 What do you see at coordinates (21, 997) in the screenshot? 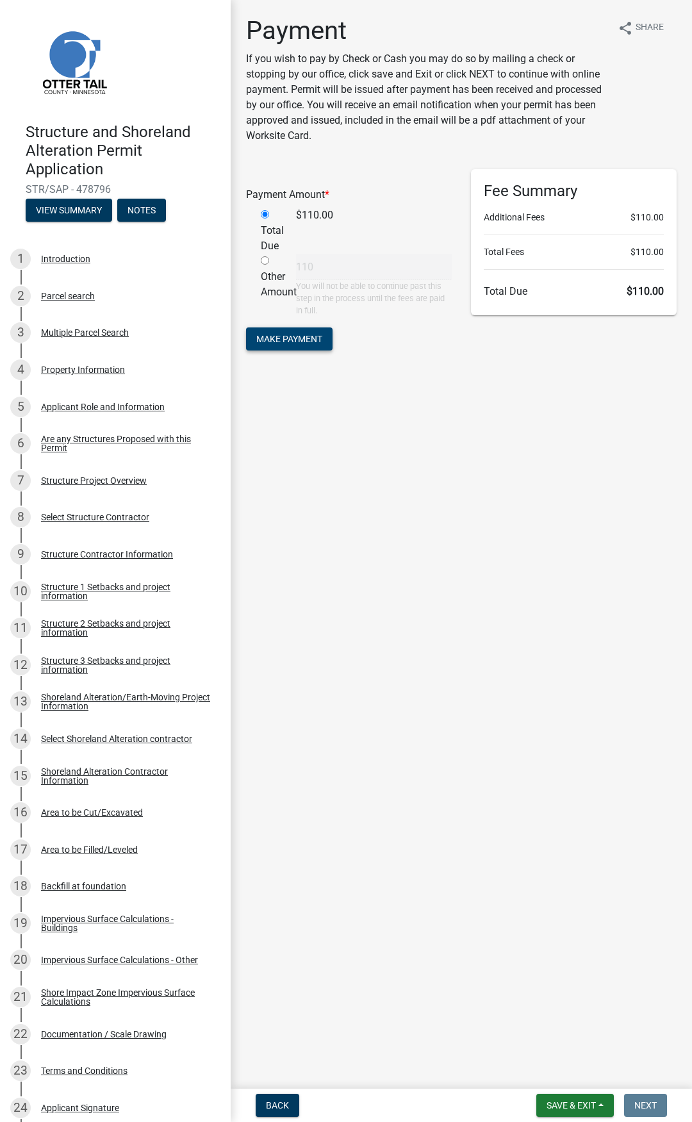
I see `div: 21` at bounding box center [21, 997].